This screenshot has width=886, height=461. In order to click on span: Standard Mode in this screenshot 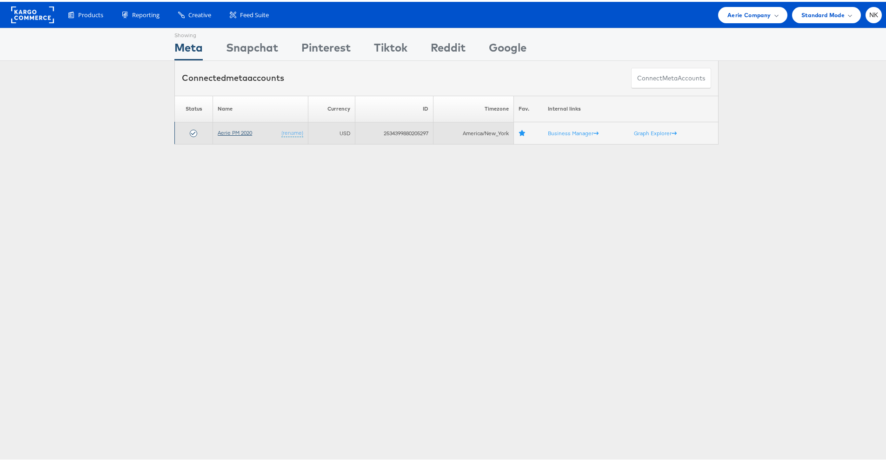, I will do `click(822, 13)`.